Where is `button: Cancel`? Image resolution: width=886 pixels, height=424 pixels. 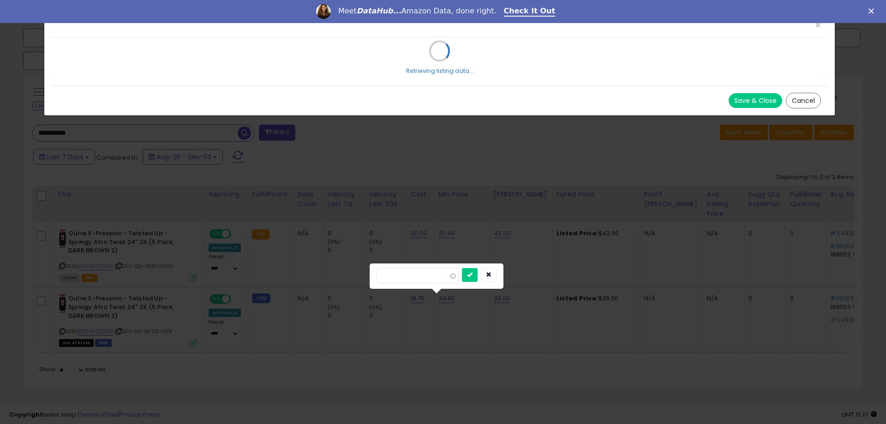 button: Cancel is located at coordinates (804, 101).